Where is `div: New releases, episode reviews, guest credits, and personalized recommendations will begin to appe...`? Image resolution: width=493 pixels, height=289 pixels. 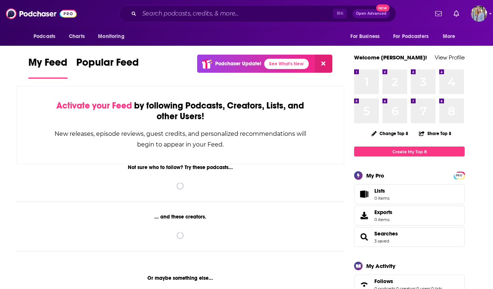 div: New releases, episode reviews, guest credits, and personalized recommendations will begin to appe... is located at coordinates (180, 139).